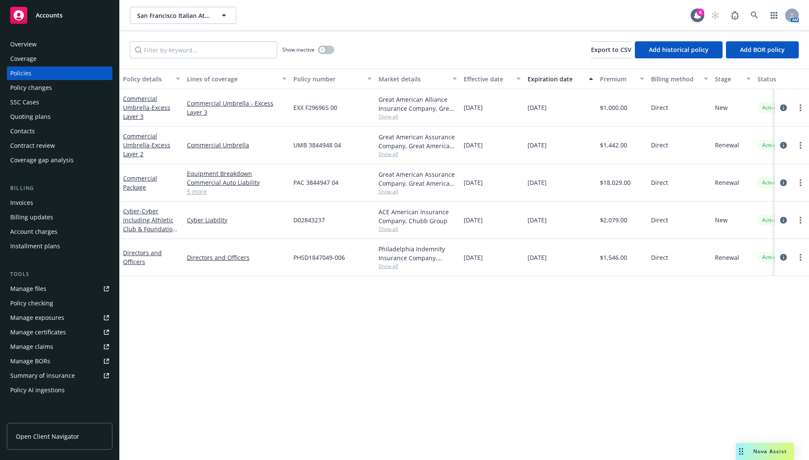 The image size is (809, 460). Describe the element at coordinates (60, 131) in the screenshot. I see `a: Contacts` at that location.